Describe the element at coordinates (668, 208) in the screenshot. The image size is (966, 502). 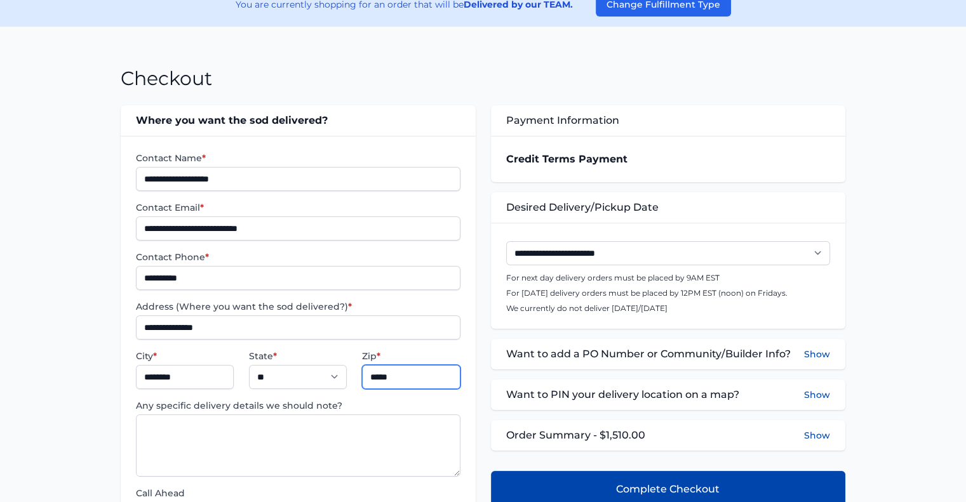
I see `div: Desired Delivery/Pickup Date` at that location.